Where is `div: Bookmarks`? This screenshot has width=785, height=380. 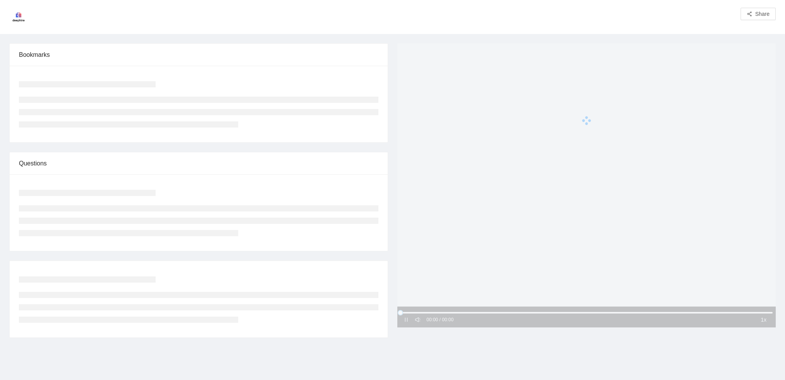
div: Bookmarks is located at coordinates (198, 54).